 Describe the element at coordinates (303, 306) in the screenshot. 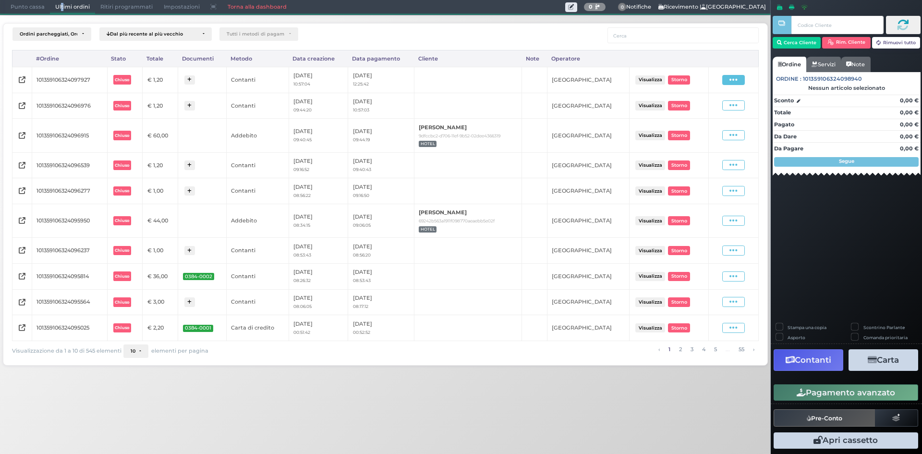

I see `small: 08:06:05` at that location.